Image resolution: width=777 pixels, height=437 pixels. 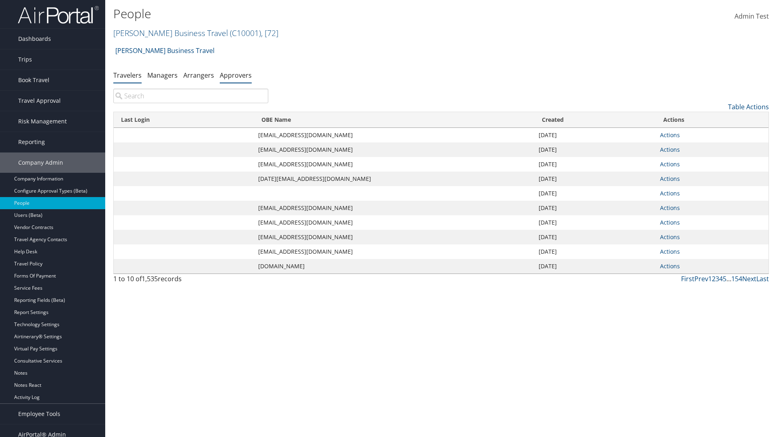 I want to click on a: Table Actions, so click(x=749, y=107).